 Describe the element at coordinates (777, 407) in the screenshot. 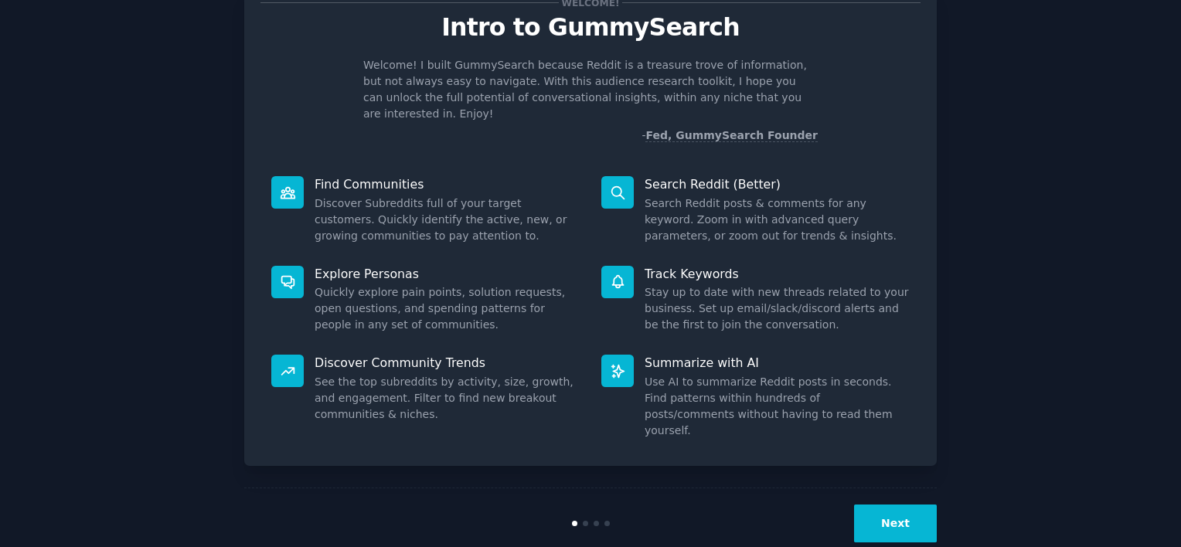

I see `dd: Use AI to summarize Reddit posts in seconds. Find patterns within hundreds of posts/comments with...` at that location.